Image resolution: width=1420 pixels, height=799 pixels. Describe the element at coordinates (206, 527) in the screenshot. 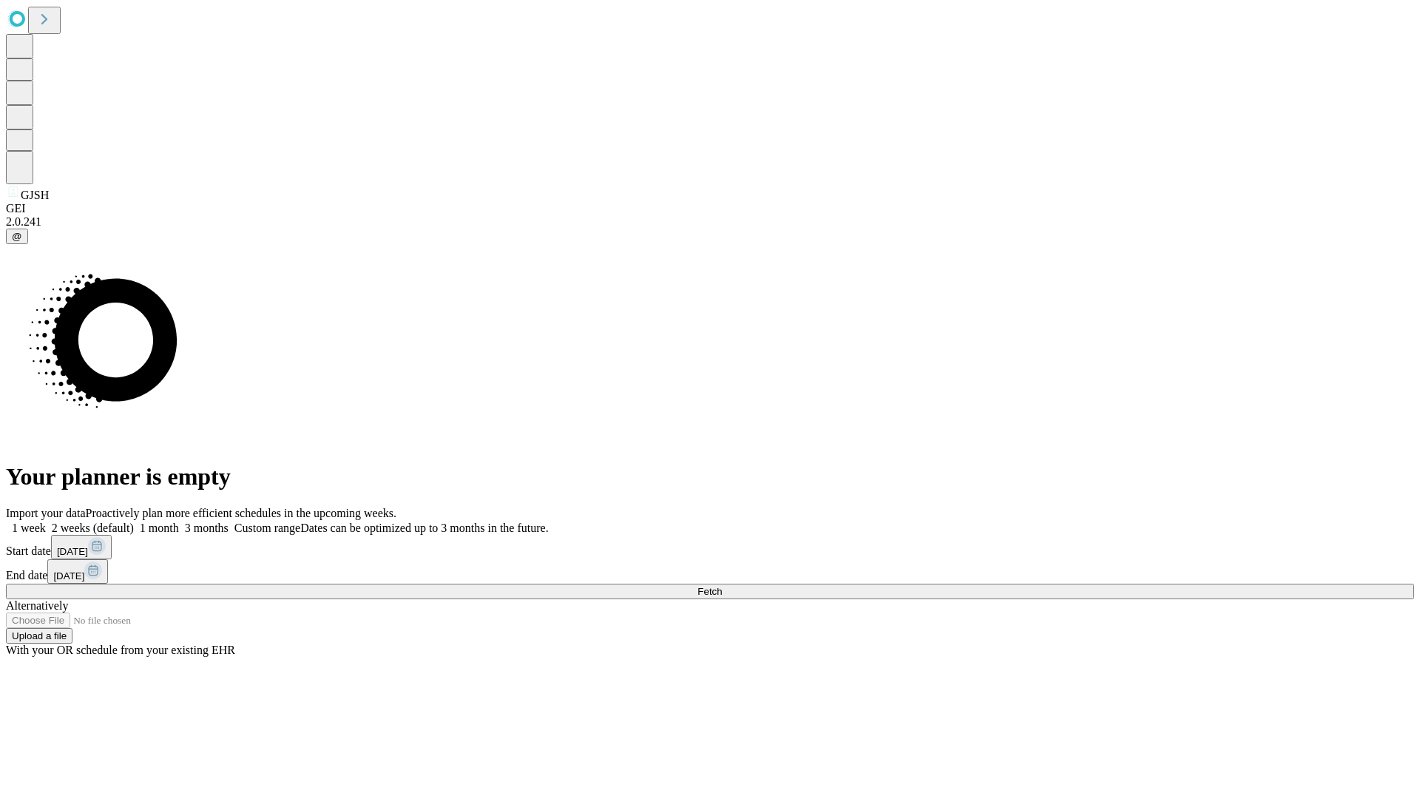

I see `span: 3 months` at that location.